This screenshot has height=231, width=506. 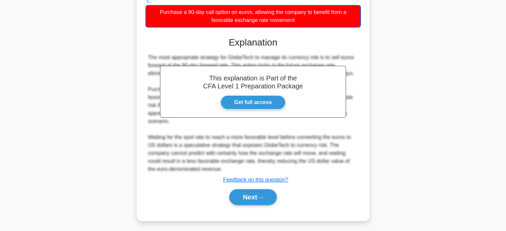 What do you see at coordinates (253, 102) in the screenshot?
I see `a: Get full access` at bounding box center [253, 102].